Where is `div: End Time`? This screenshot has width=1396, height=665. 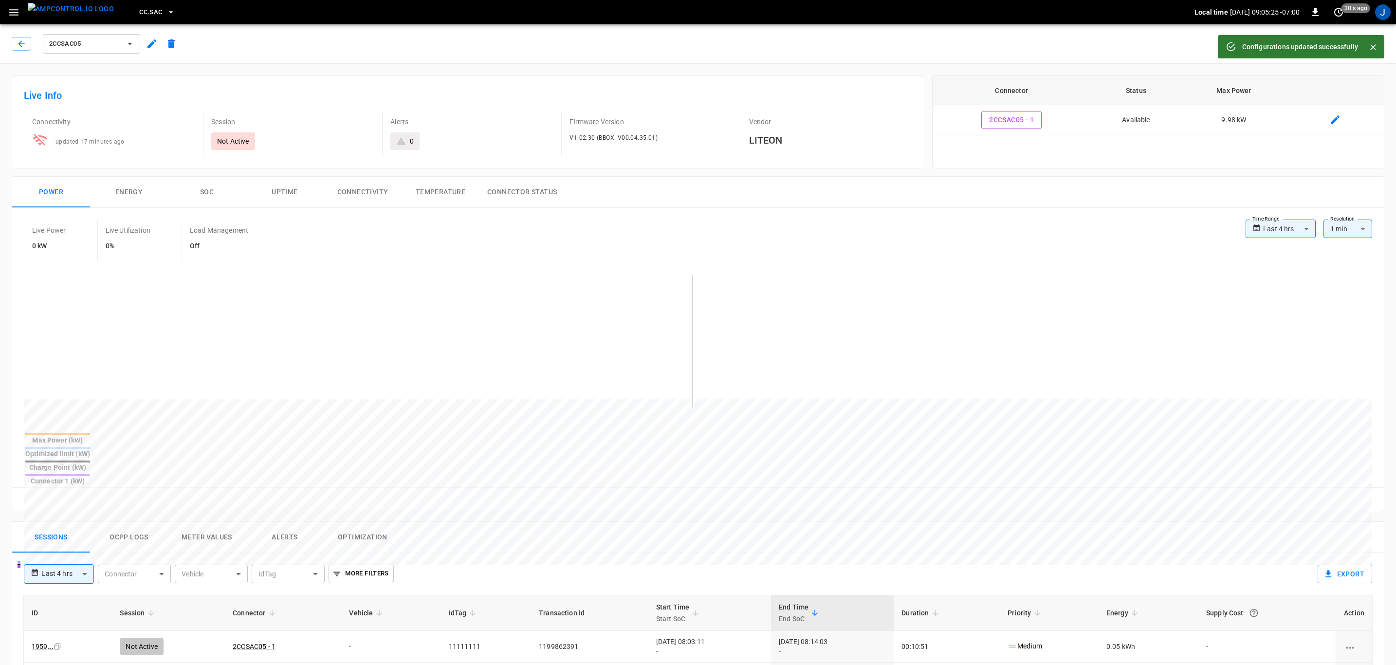 div: End Time is located at coordinates (794, 613).